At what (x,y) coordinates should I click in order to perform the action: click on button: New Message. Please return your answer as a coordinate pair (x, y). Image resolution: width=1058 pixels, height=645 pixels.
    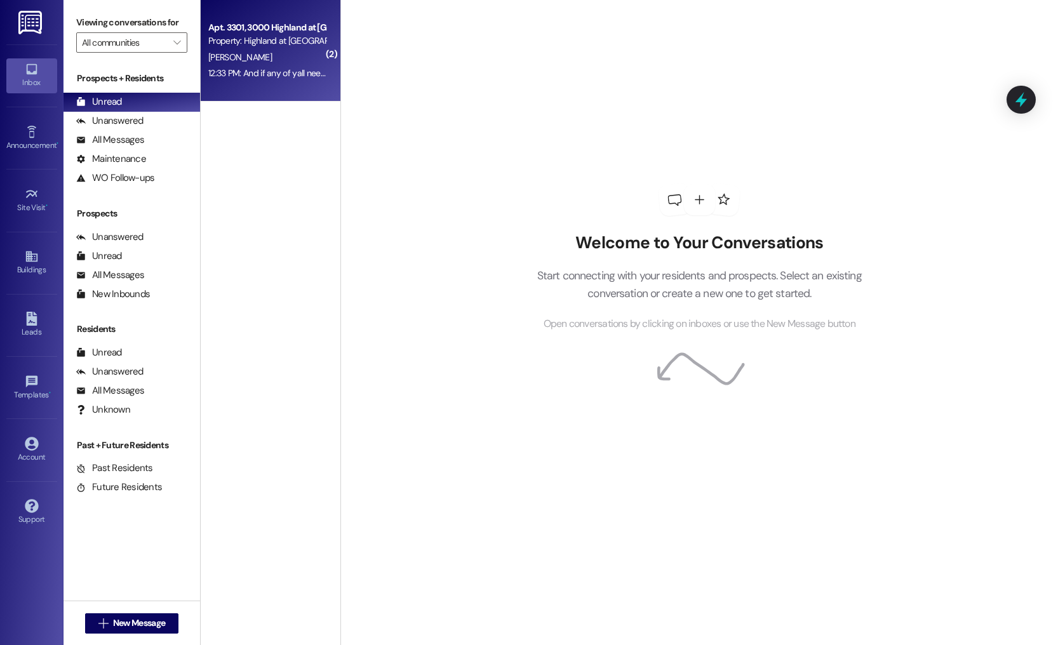
    Looking at the image, I should click on (132, 623).